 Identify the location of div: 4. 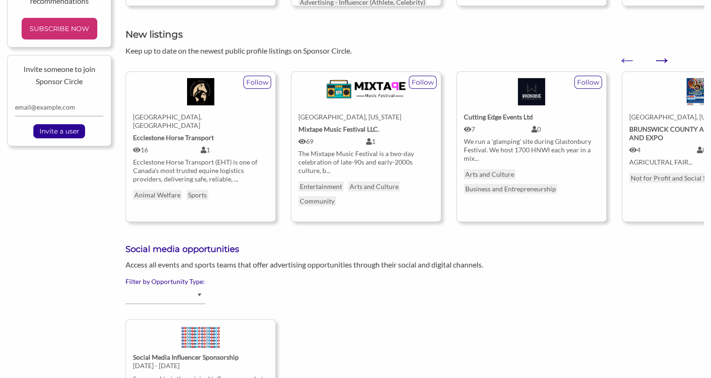
(663, 150).